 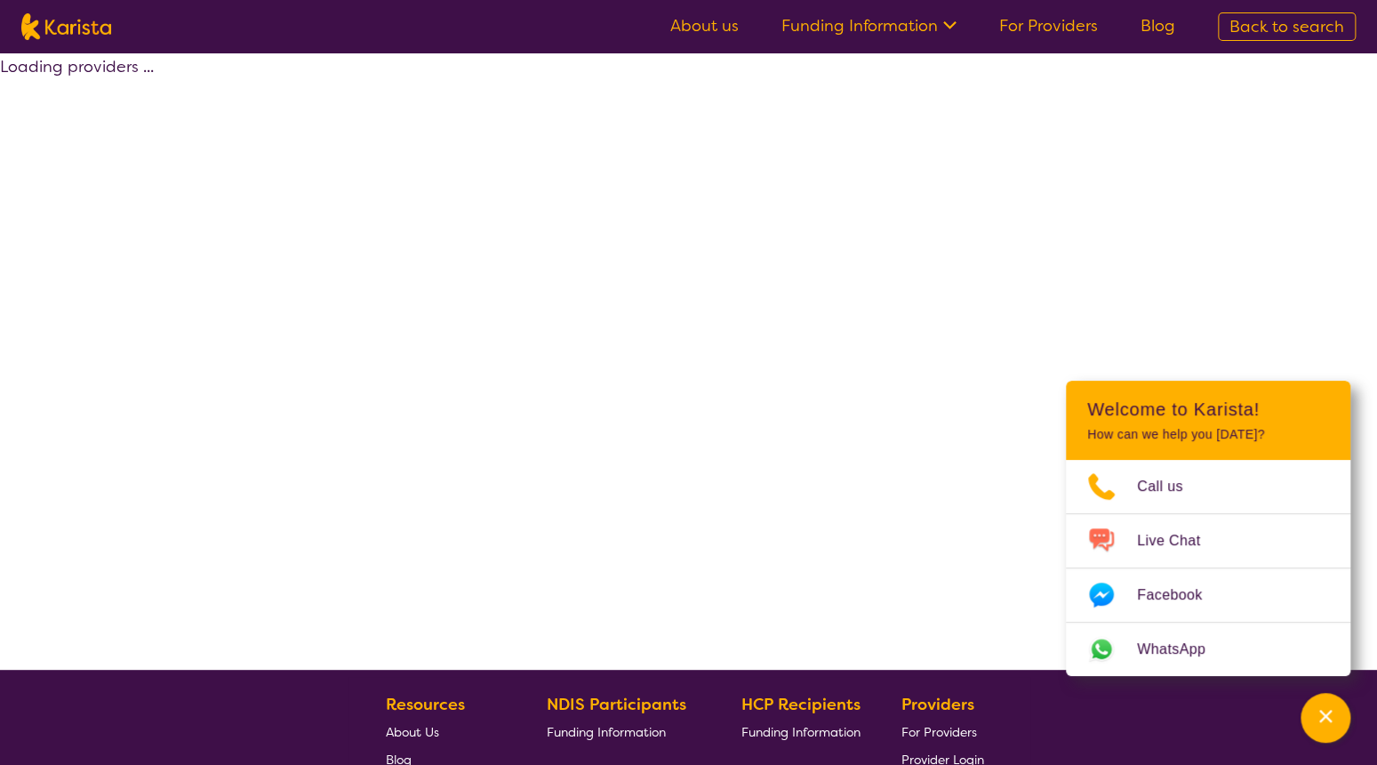 What do you see at coordinates (412, 732) in the screenshot?
I see `span: About Us` at bounding box center [412, 732].